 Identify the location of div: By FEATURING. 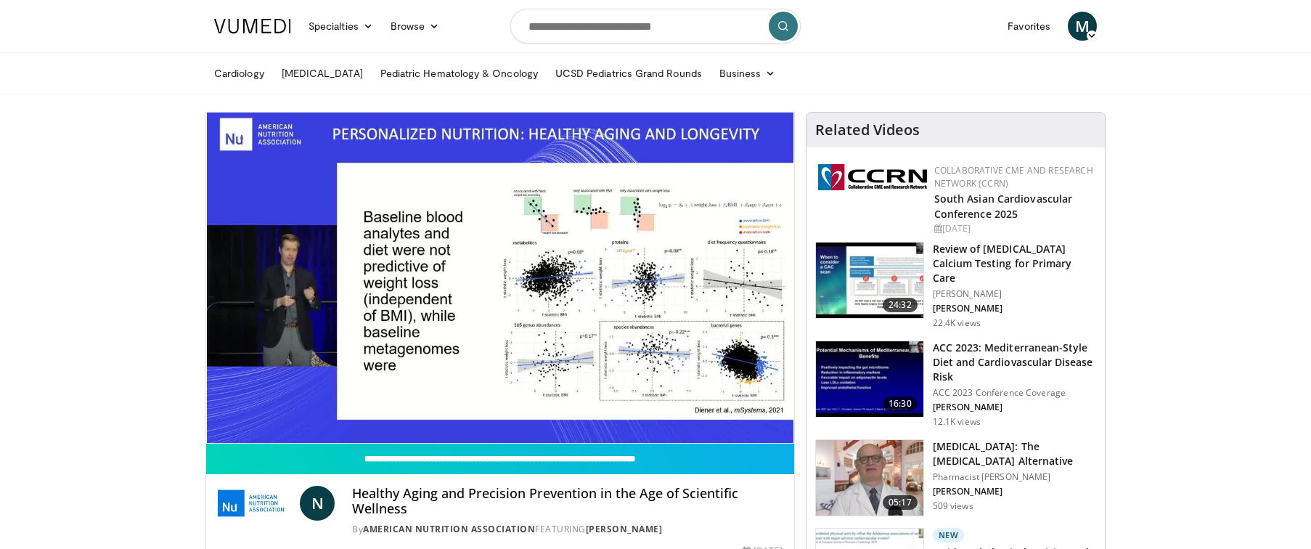
(567, 529).